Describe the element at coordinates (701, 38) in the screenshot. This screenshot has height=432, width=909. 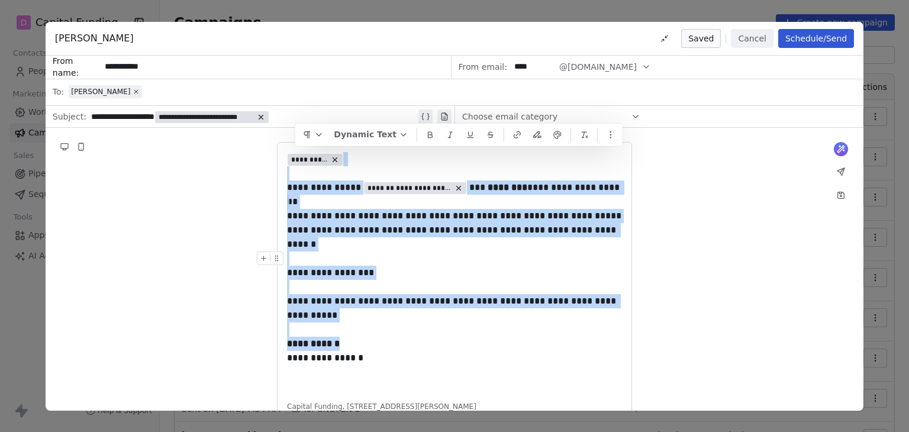
I see `button: Saved` at that location.